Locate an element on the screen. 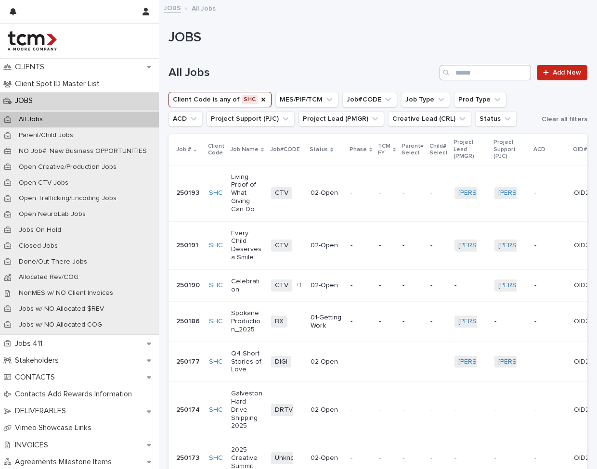 This screenshot has width=597, height=469. p: Every Child Deserves a Smile is located at coordinates (247, 246).